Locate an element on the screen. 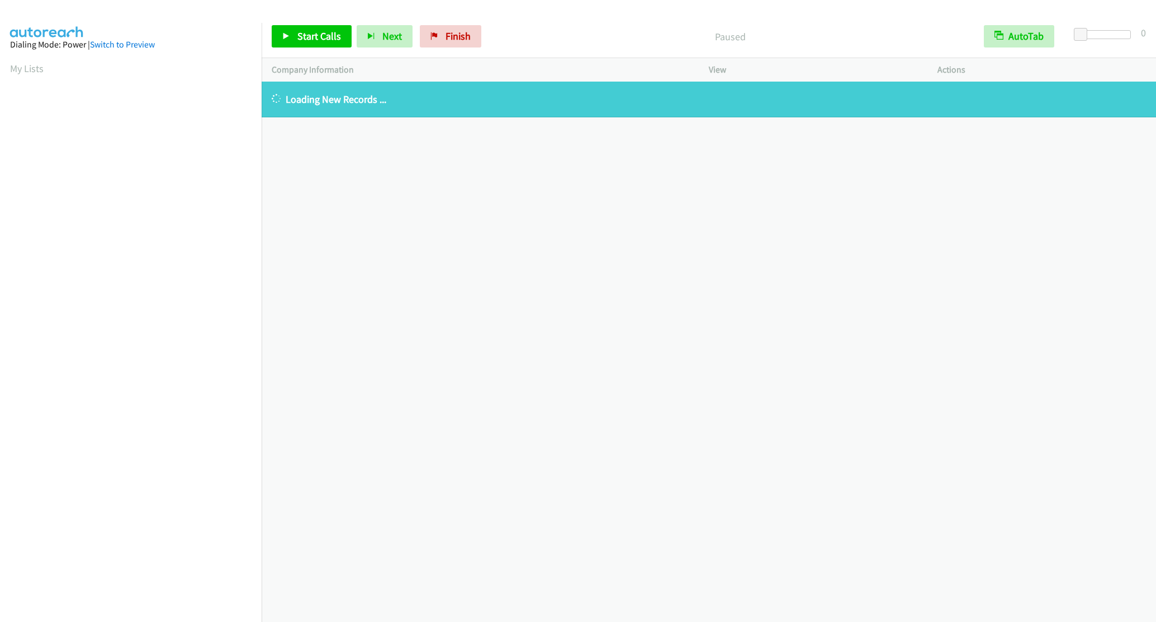 The image size is (1156, 622). a: Start Calls is located at coordinates (311, 36).